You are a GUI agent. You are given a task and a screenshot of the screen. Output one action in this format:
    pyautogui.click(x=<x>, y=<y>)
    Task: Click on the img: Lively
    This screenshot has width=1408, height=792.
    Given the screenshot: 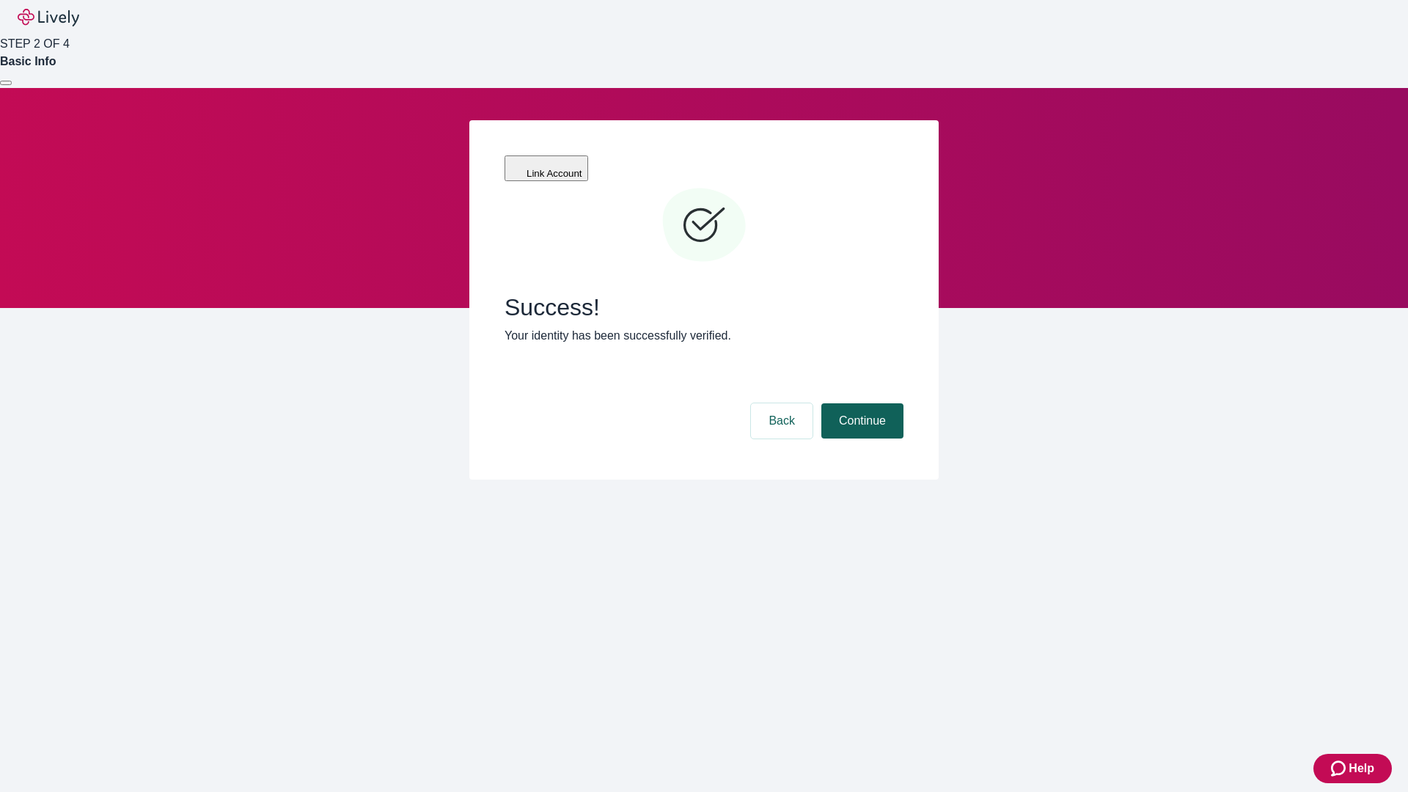 What is the action you would take?
    pyautogui.click(x=48, y=18)
    